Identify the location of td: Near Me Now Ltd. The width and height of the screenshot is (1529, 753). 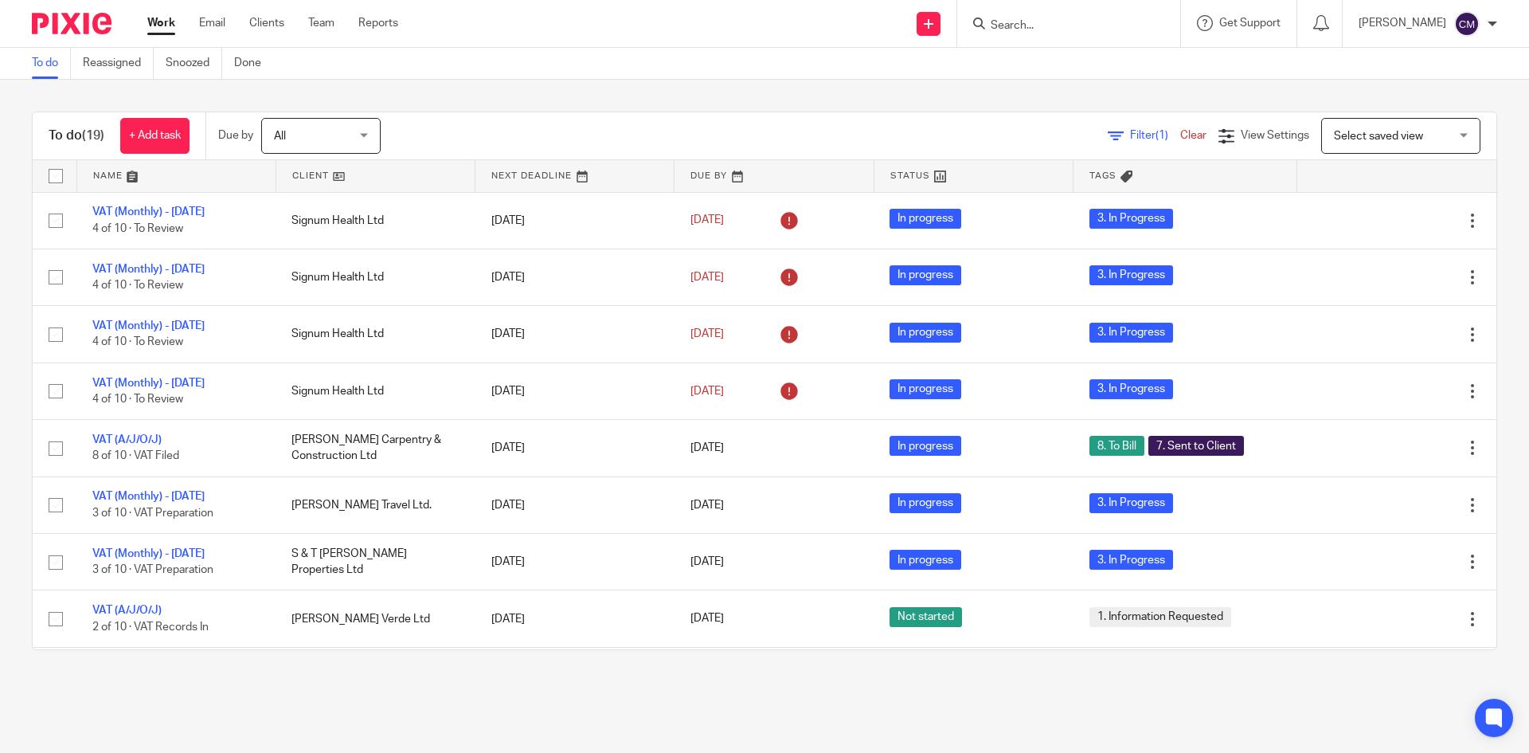
(375, 675).